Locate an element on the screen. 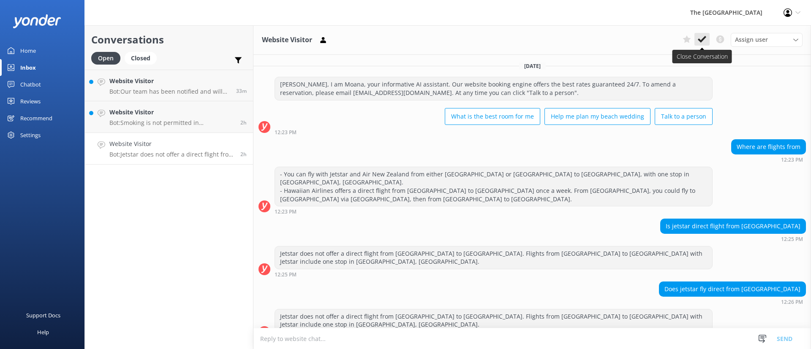  div: Support Docs is located at coordinates (43, 316).